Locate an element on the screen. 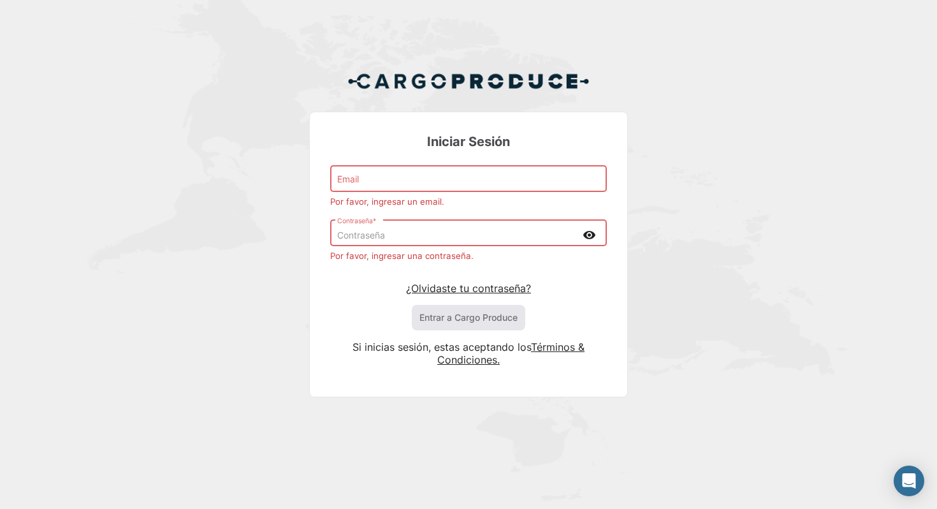 Image resolution: width=937 pixels, height=509 pixels. small: Por favor, ingresar una contraseña. is located at coordinates (401, 256).